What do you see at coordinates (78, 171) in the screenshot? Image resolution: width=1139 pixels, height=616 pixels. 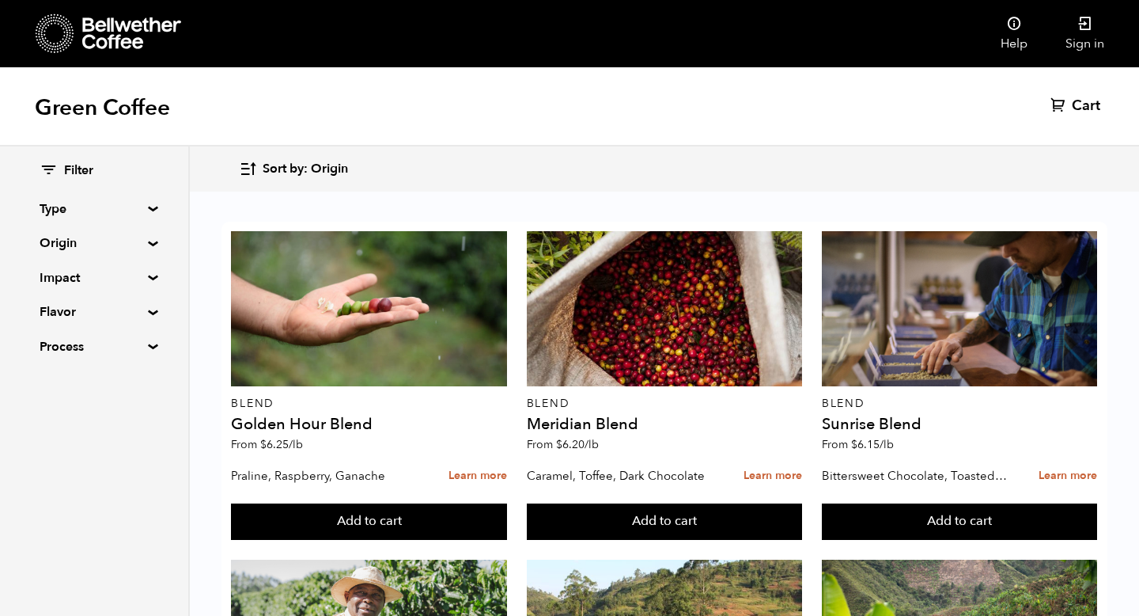 I see `span: Filter` at bounding box center [78, 171].